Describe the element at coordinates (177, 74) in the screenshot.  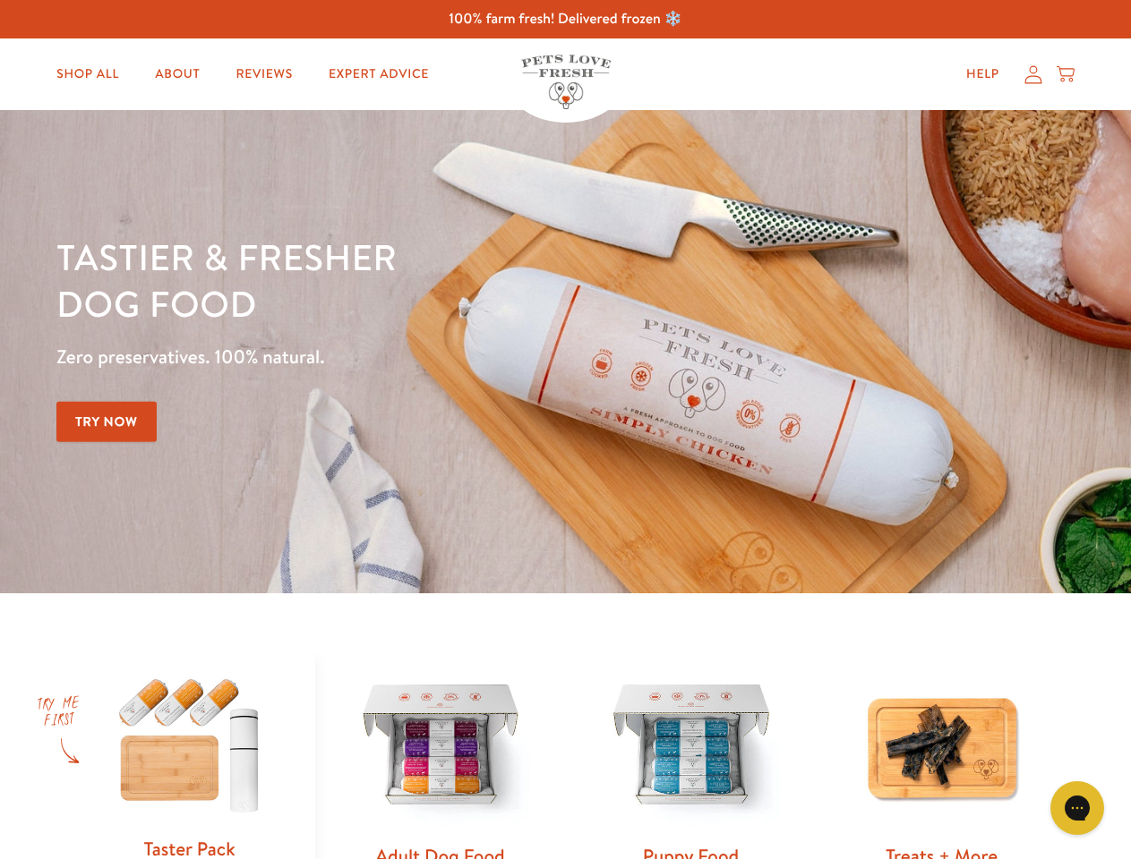
I see `a: About` at that location.